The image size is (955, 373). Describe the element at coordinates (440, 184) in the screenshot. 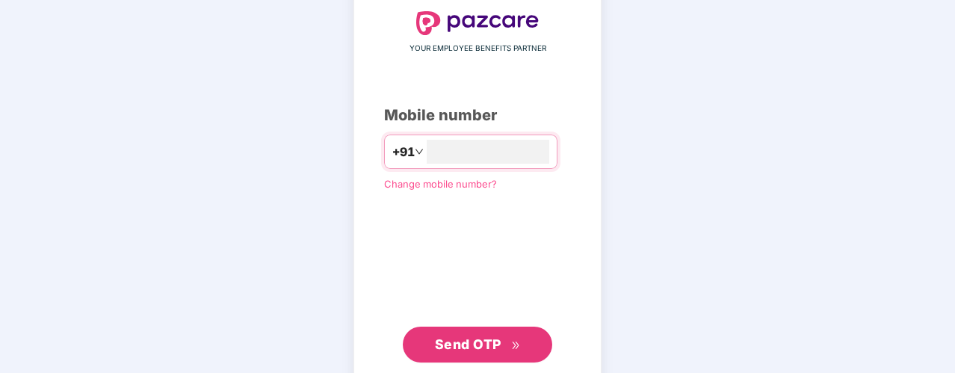

I see `a: Change mobile number?` at that location.